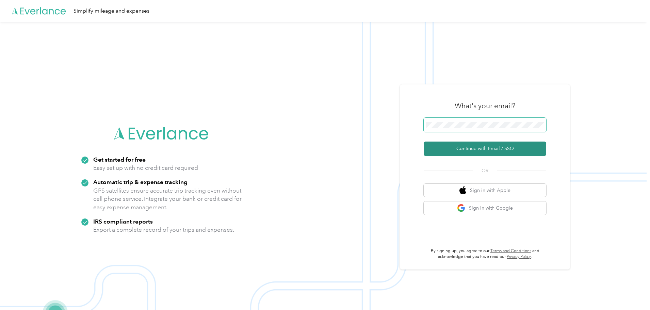 The image size is (650, 310). Describe the element at coordinates (485, 208) in the screenshot. I see `button: google logoSign in with Google` at that location.